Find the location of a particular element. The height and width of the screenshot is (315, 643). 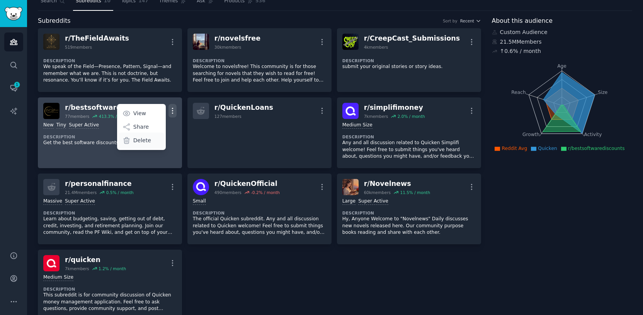

span: Subreddits is located at coordinates (54, 21).